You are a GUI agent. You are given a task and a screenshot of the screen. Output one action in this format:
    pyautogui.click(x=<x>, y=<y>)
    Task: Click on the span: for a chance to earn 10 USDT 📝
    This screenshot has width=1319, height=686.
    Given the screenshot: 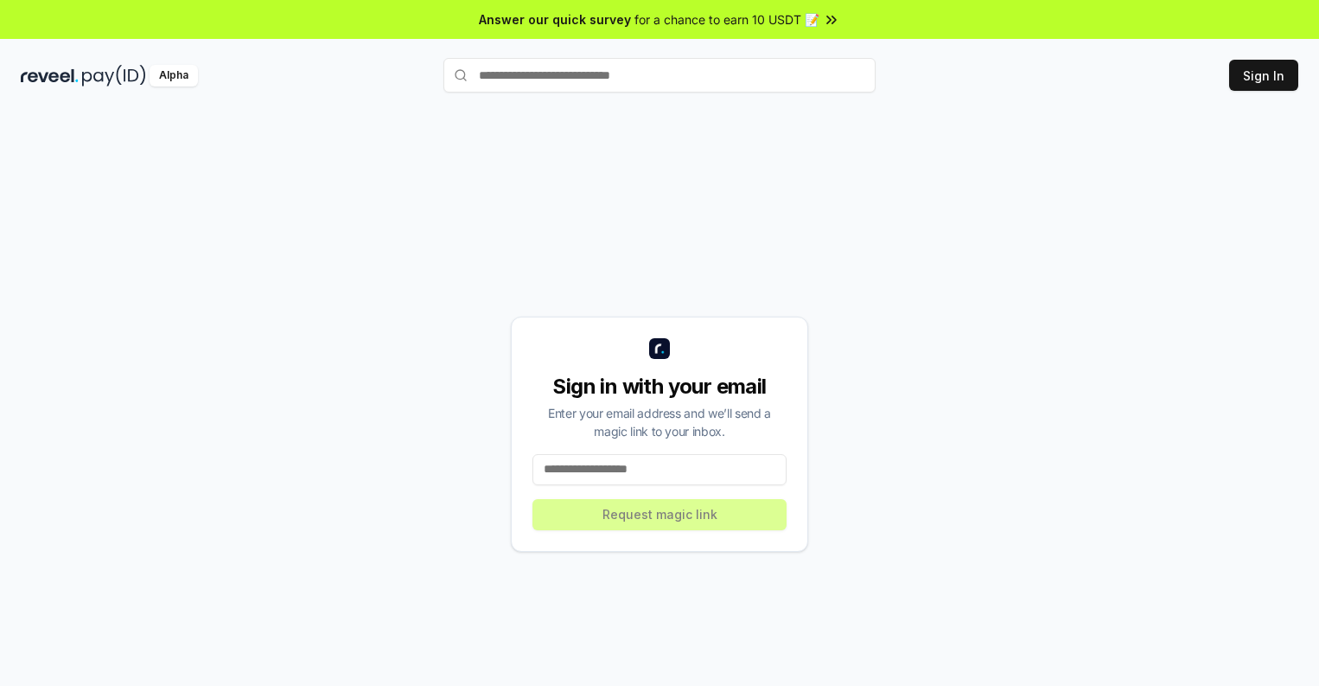 What is the action you would take?
    pyautogui.click(x=727, y=19)
    